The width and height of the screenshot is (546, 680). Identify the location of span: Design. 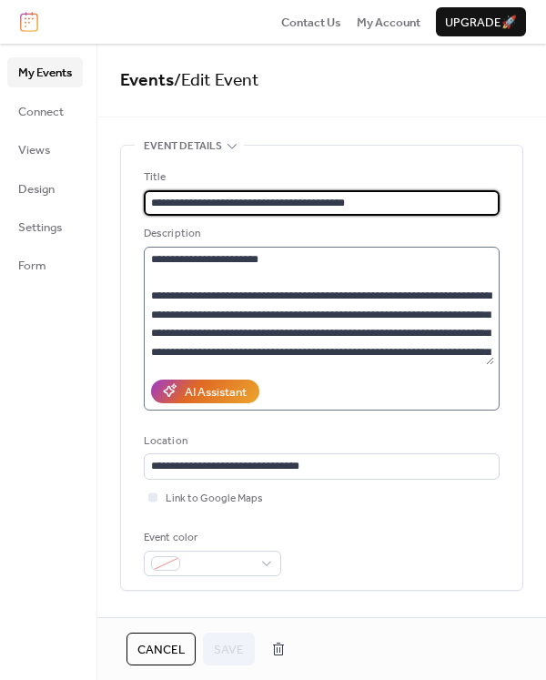
(36, 189).